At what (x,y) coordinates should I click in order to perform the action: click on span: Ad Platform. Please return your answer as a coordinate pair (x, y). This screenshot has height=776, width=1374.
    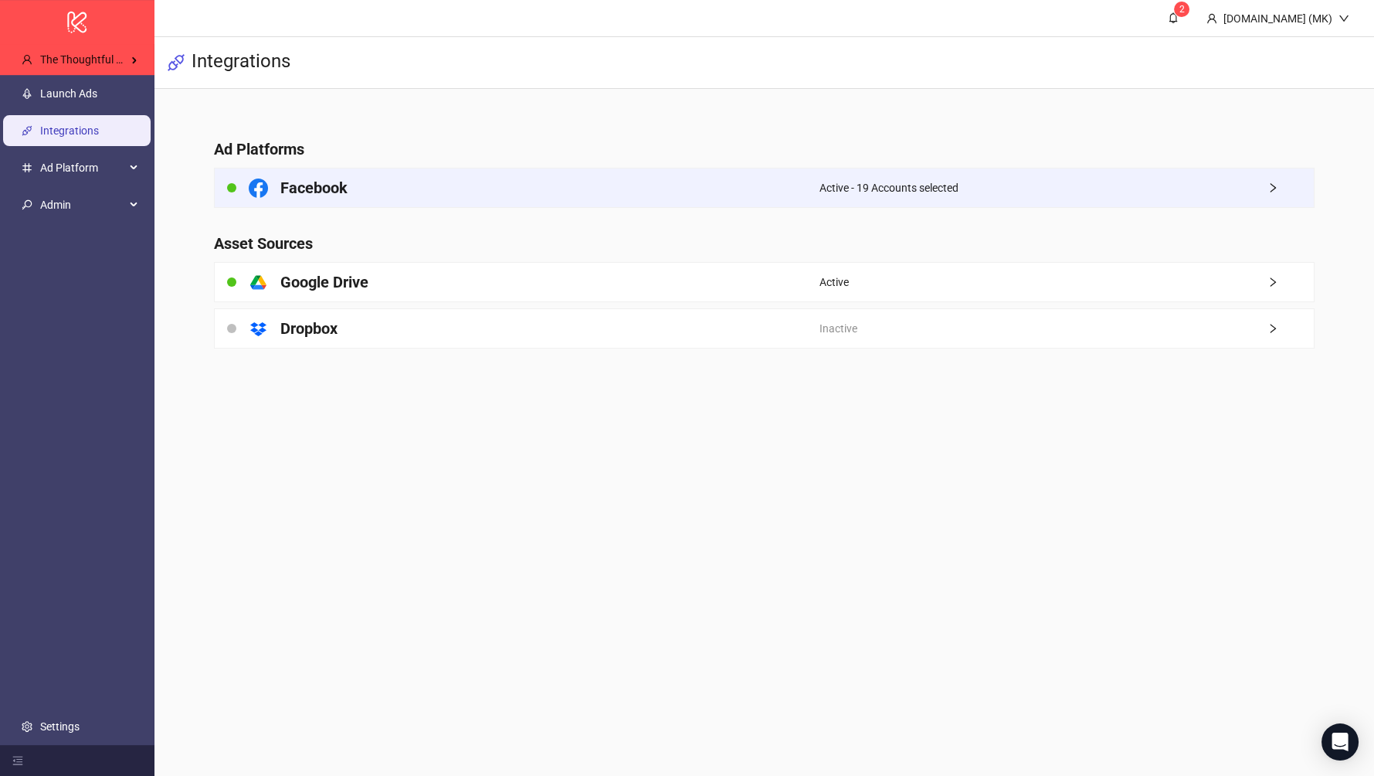
    Looking at the image, I should click on (83, 168).